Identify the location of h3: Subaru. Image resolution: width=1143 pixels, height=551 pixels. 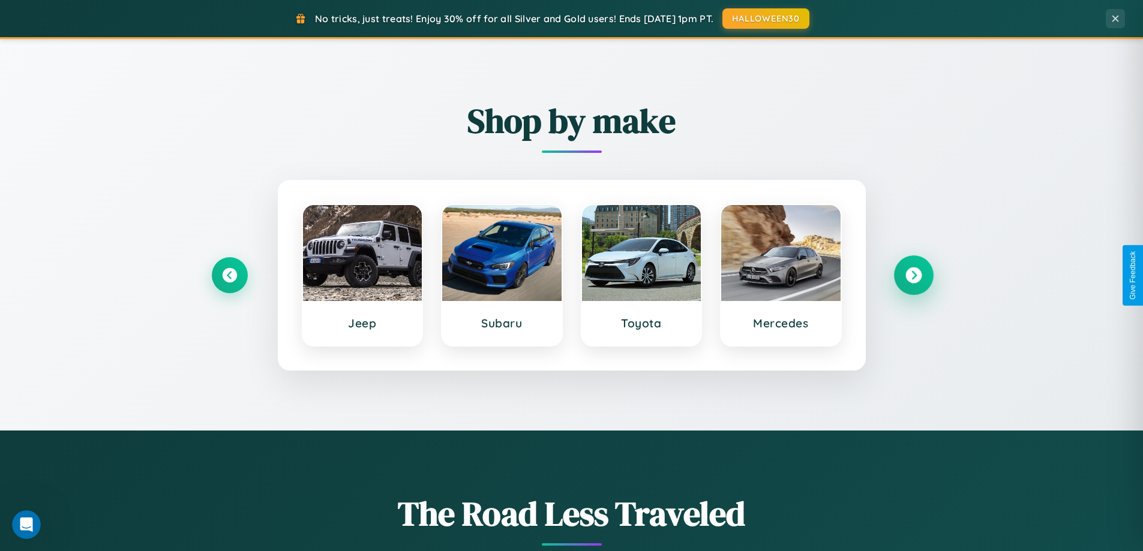
(501, 323).